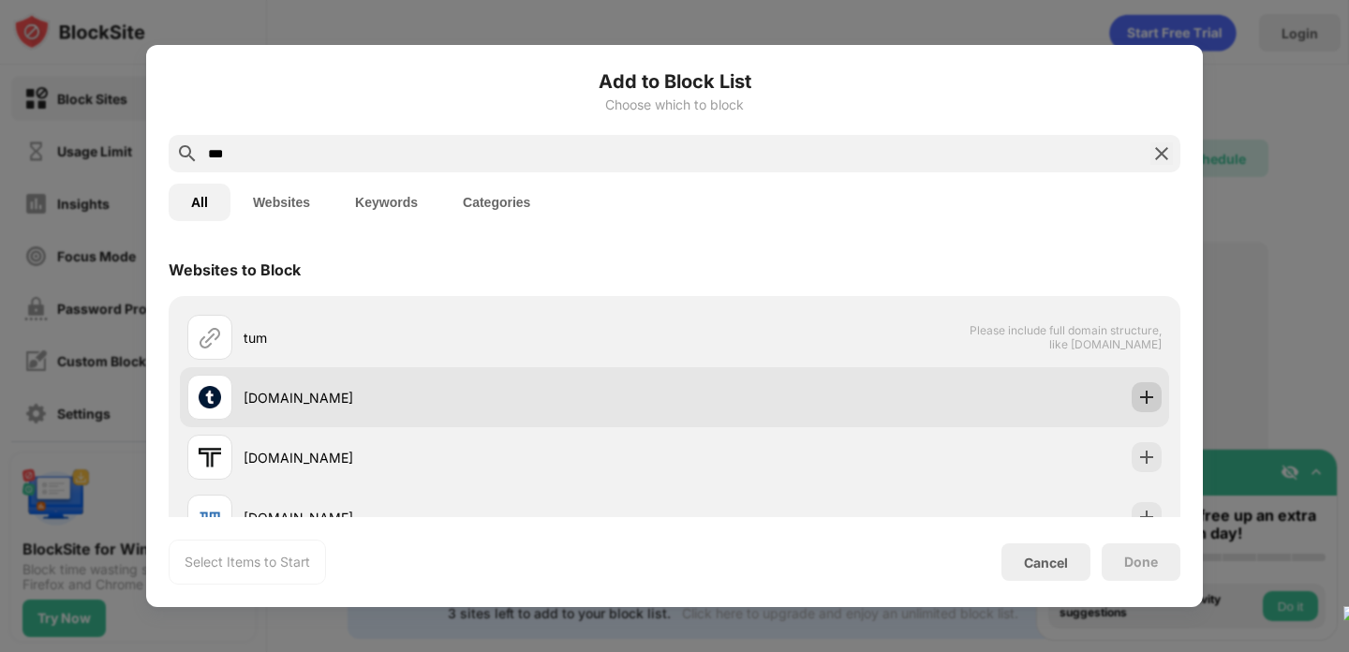  Describe the element at coordinates (459, 337) in the screenshot. I see `div: tum` at that location.